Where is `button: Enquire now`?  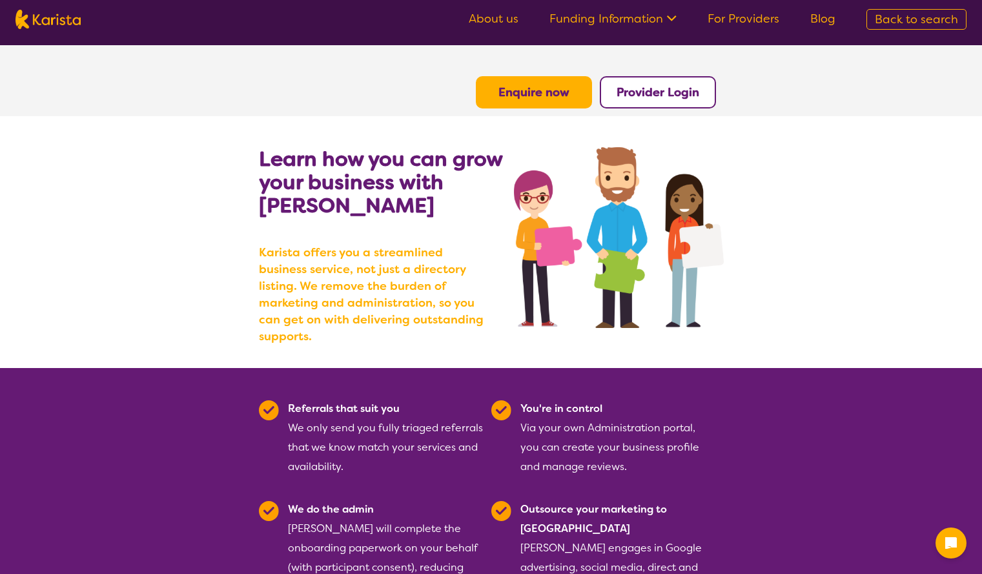
button: Enquire now is located at coordinates (534, 92).